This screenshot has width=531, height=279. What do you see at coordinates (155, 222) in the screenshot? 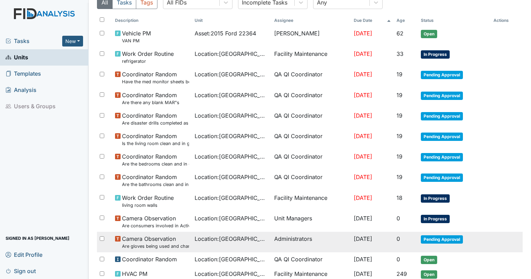
I see `span: Camera Observation Are consumers involved in Active Treatment?` at bounding box center [155, 222].